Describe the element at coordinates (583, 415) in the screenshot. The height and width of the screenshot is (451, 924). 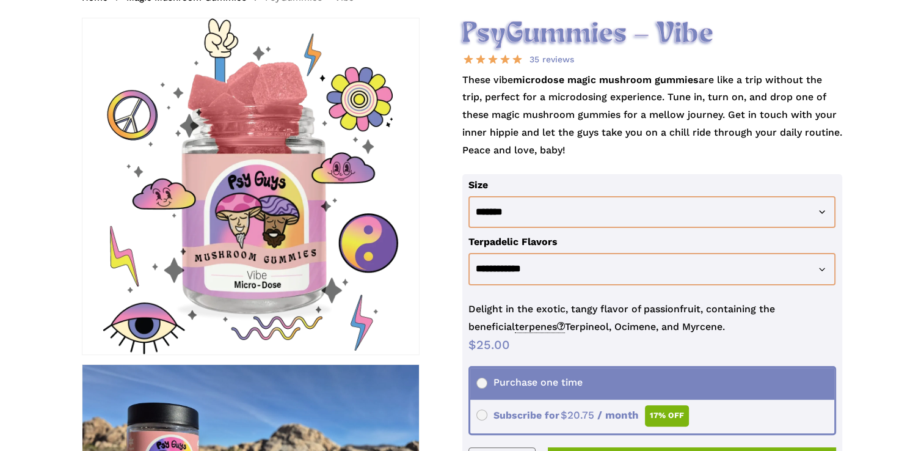
I see `span: Subscribe for` at that location.